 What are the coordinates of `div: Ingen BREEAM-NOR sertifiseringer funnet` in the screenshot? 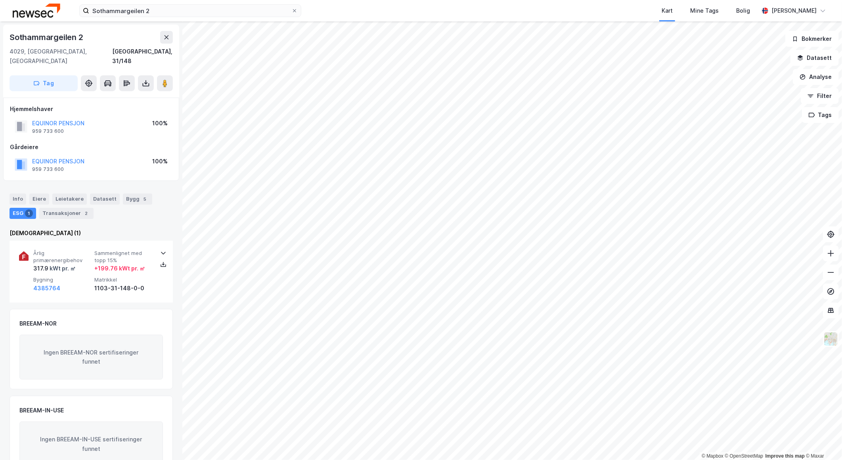 It's located at (91, 357).